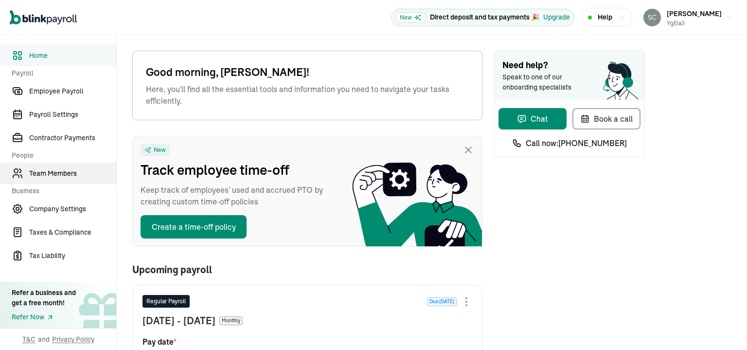 Image resolution: width=747 pixels, height=350 pixels. I want to click on div: Upgrade, so click(556, 17).